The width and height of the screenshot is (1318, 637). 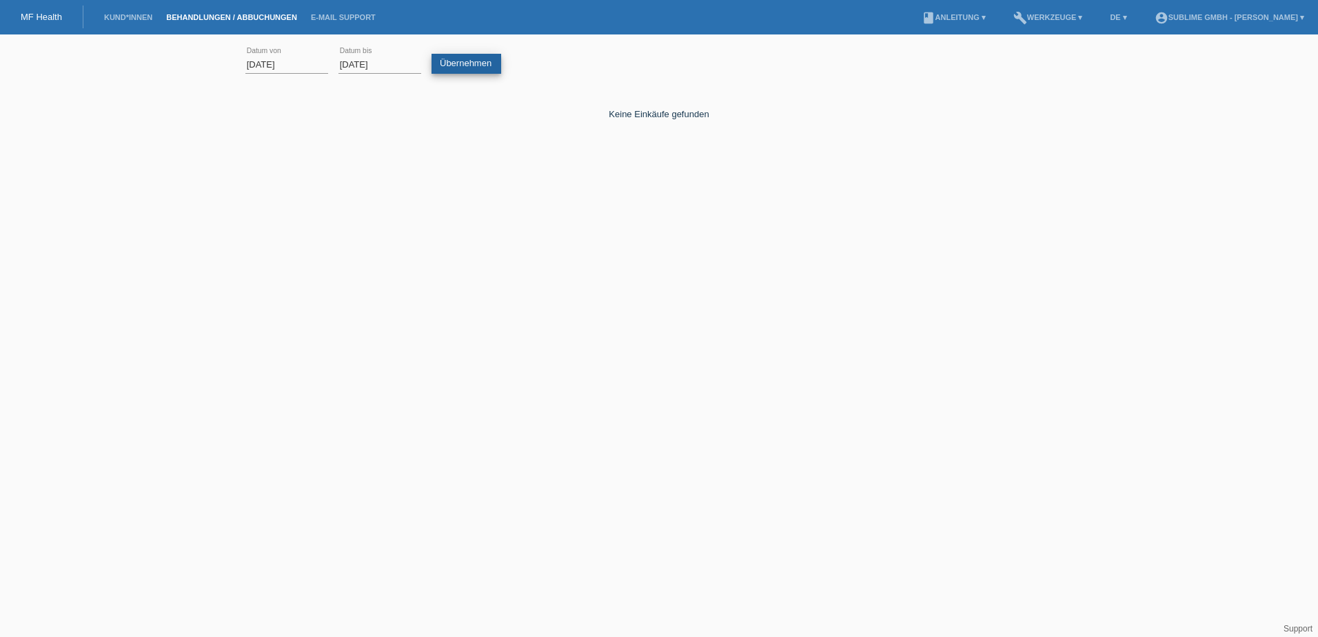 What do you see at coordinates (128, 17) in the screenshot?
I see `a: Kund*innen` at bounding box center [128, 17].